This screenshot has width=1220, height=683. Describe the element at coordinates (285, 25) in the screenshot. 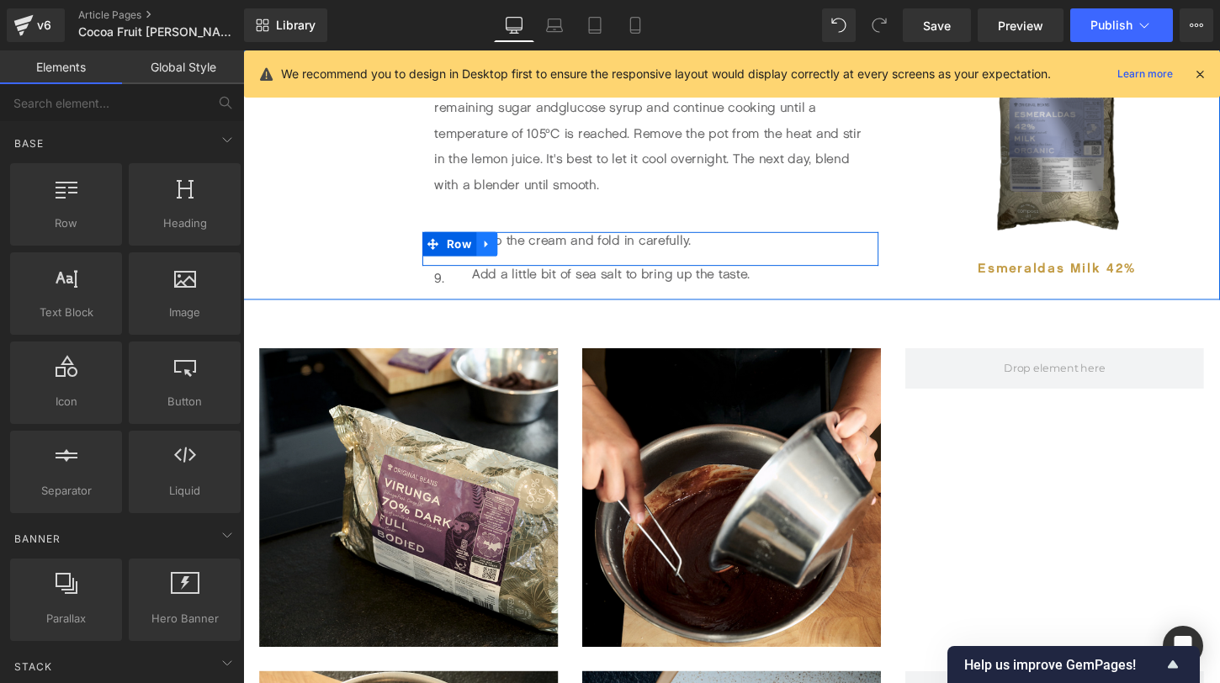

I see `a: New Library` at that location.